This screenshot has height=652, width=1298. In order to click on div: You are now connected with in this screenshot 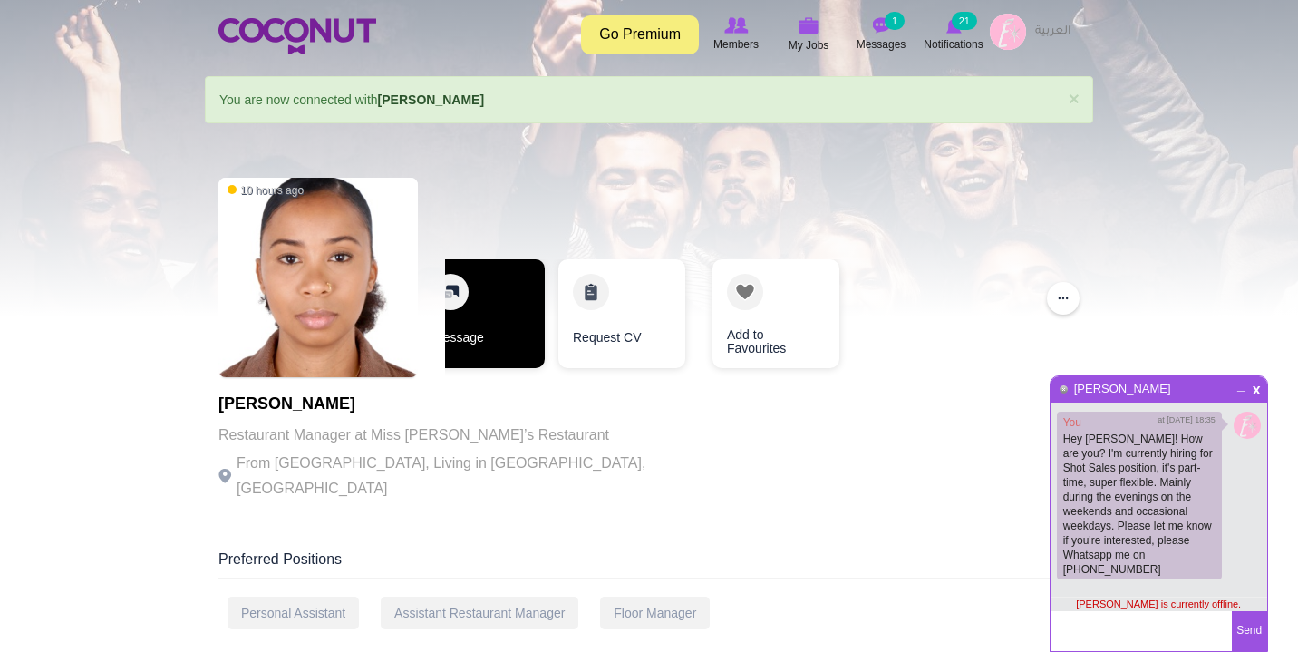, I will do `click(649, 100)`.